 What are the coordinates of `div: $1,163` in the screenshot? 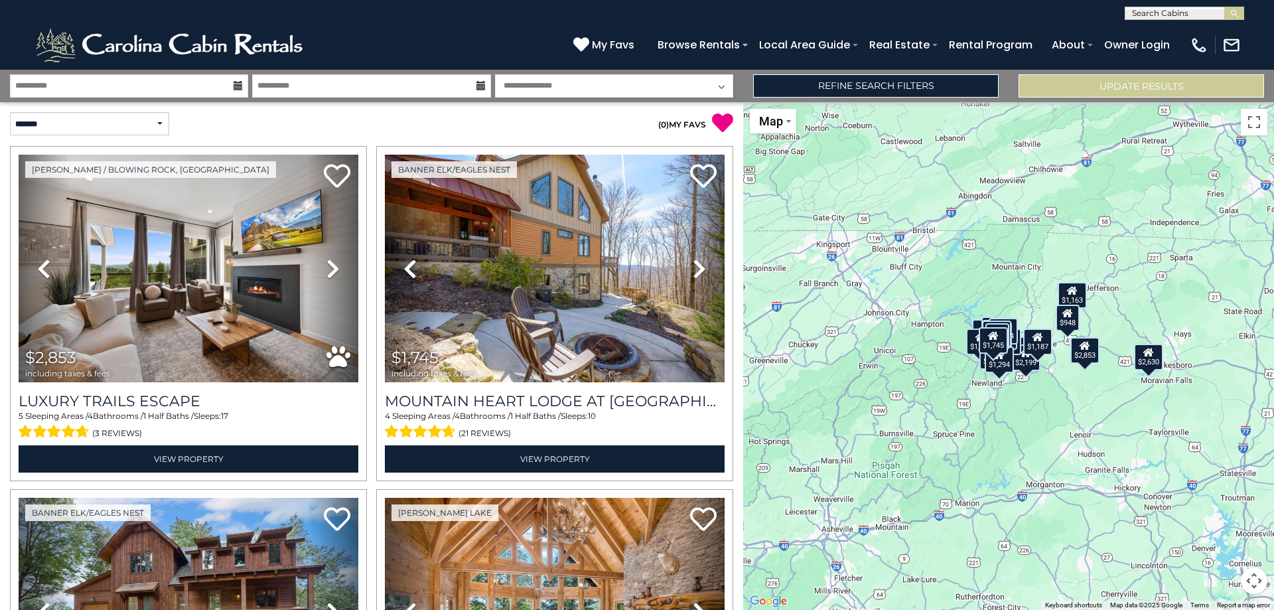 It's located at (1072, 295).